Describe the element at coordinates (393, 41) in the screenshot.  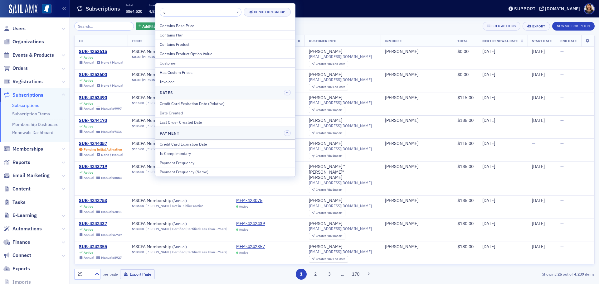
I see `span: Invoicee` at that location.